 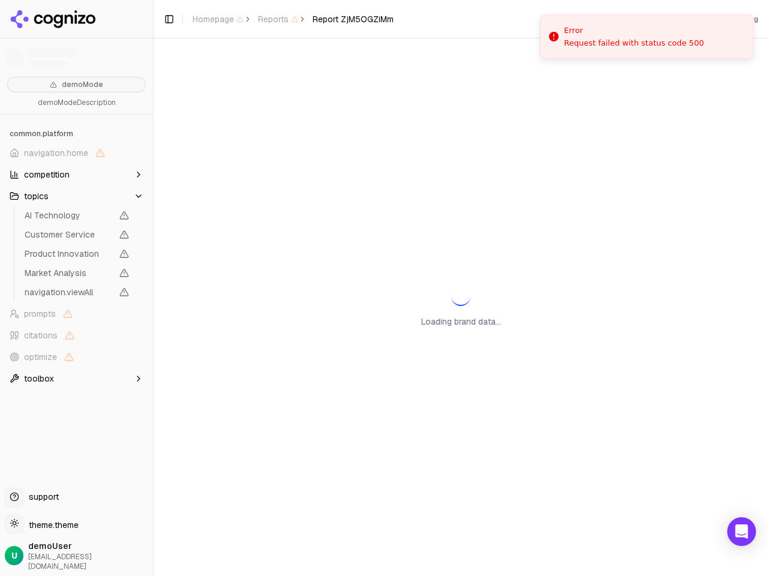 I want to click on span: Report ZjM5OGZiMm, so click(x=353, y=19).